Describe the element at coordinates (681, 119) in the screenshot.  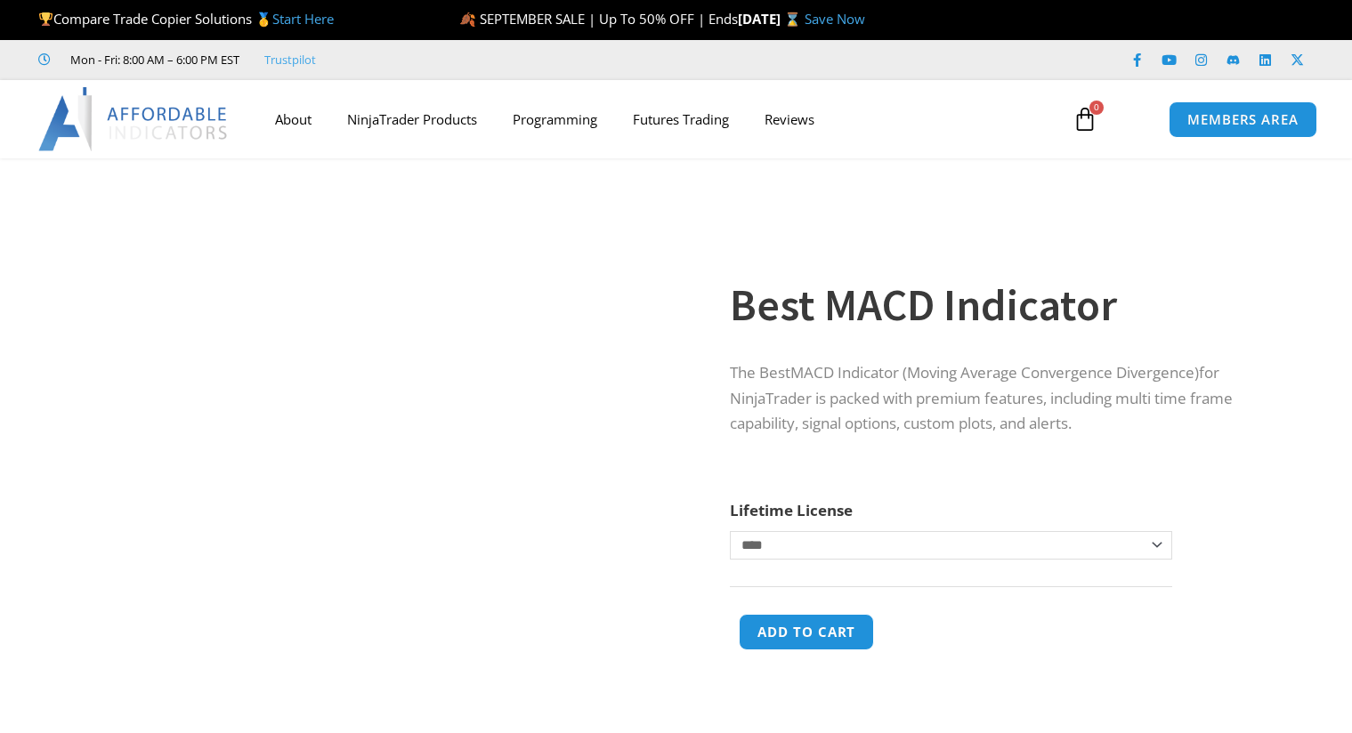
I see `a: Futures Trading` at that location.